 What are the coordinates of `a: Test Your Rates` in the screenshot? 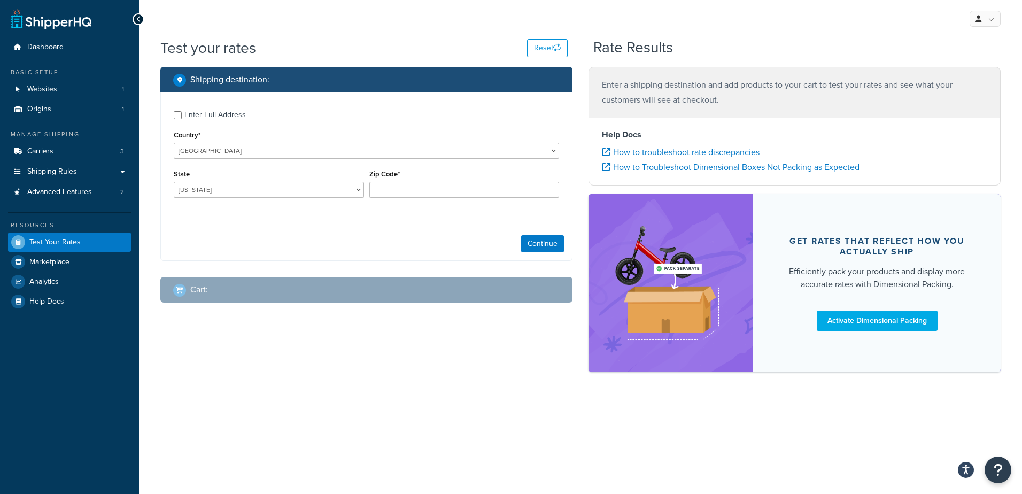 It's located at (70, 242).